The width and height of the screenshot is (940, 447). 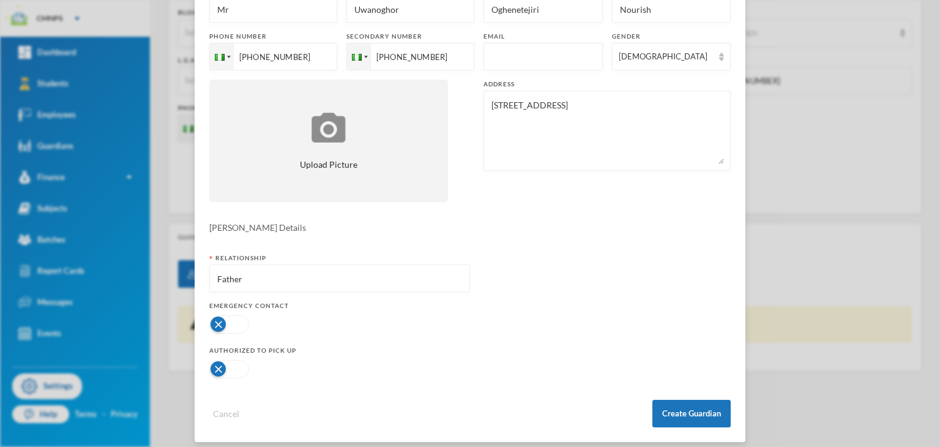 I want to click on div: Email, so click(x=543, y=36).